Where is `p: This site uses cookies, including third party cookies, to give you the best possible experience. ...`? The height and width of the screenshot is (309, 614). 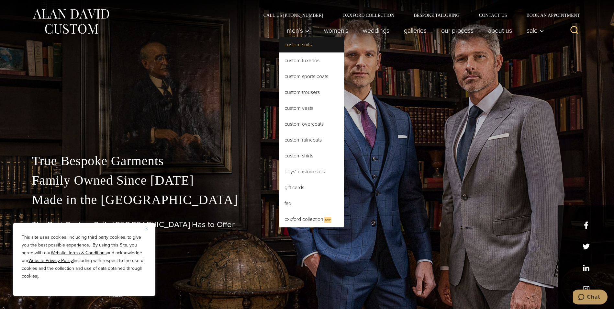 p: This site uses cookies, including third party cookies, to give you the best possible experience. ... is located at coordinates (84, 257).